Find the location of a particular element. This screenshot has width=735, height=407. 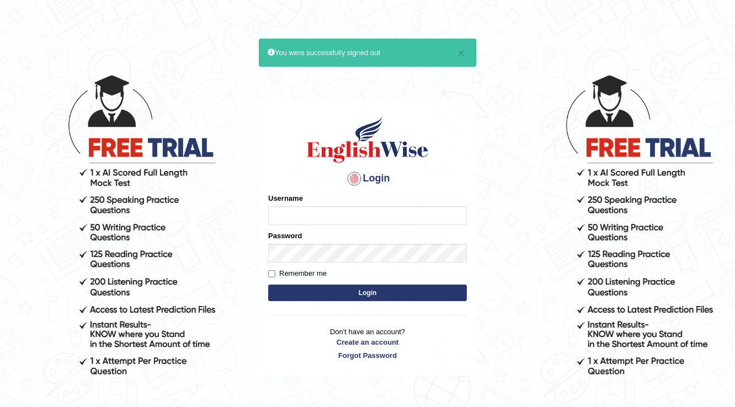

label: Remember me is located at coordinates (298, 274).